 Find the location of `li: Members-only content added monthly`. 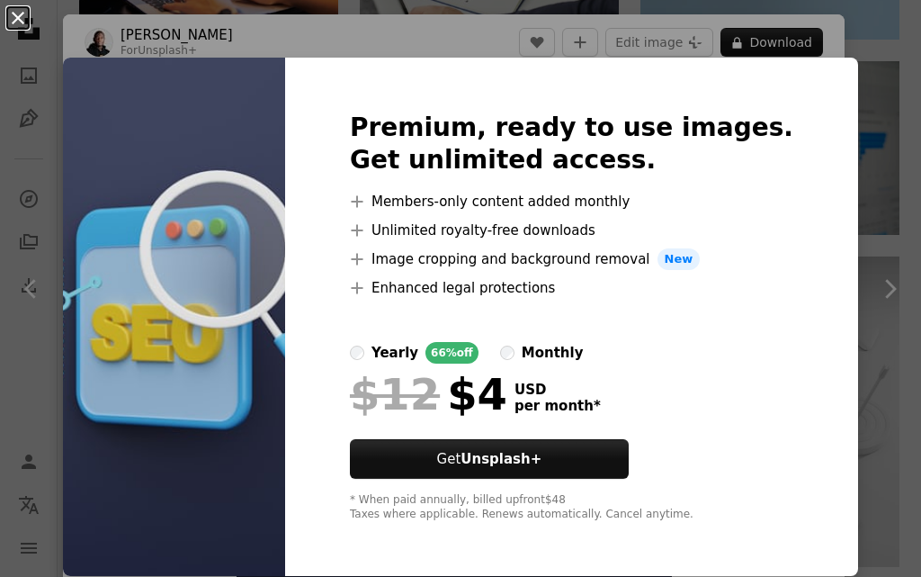

li: Members-only content added monthly is located at coordinates (571, 202).